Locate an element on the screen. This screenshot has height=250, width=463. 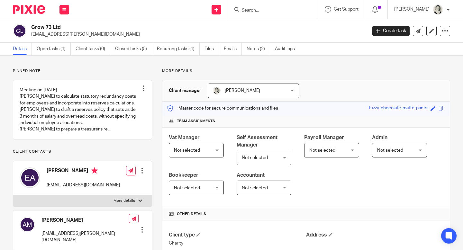
span: Team assignments is located at coordinates (196, 121).